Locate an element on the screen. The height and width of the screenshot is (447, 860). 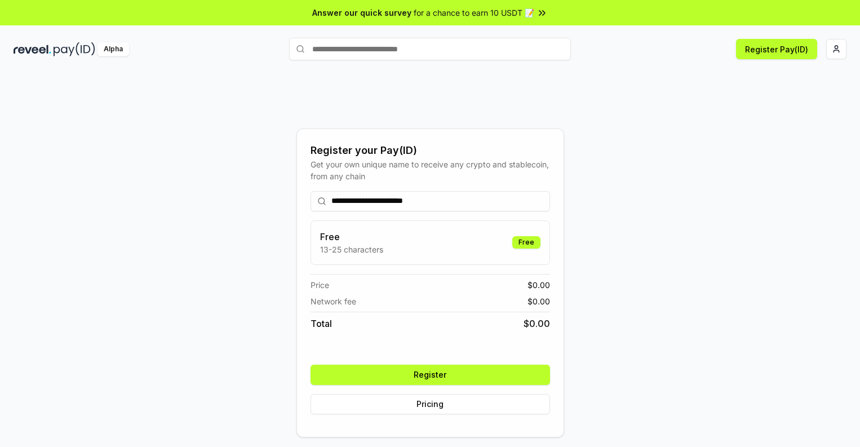
button: Register Pay(ID) is located at coordinates (776, 49).